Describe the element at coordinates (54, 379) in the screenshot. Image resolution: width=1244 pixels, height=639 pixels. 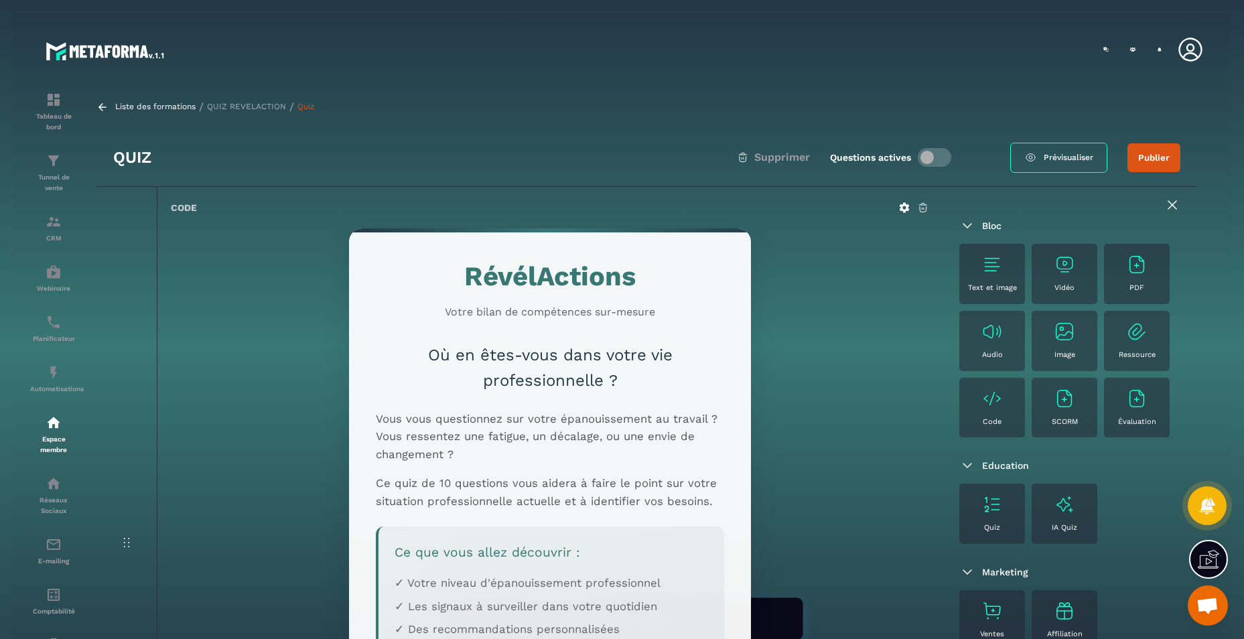
I see `a: automationsautomationsAutomatisations` at that location.